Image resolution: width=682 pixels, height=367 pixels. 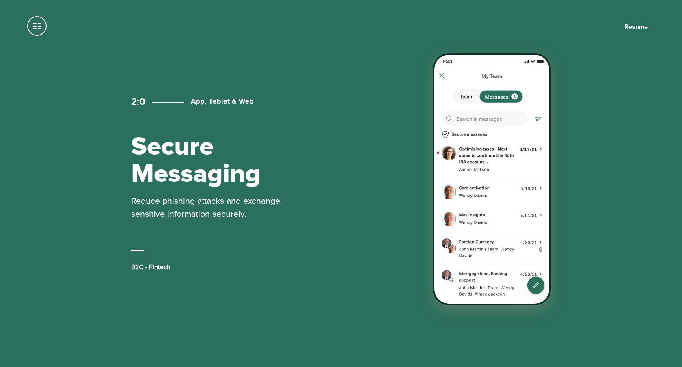 What do you see at coordinates (491, 179) in the screenshot?
I see `img: Expo` at bounding box center [491, 179].